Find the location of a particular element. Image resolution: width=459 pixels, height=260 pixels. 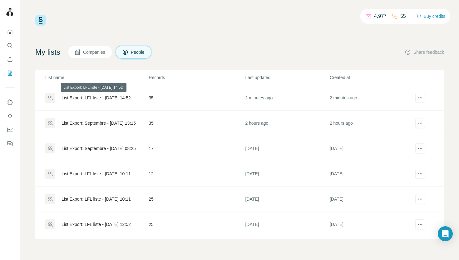

p: 55 is located at coordinates (403, 16).